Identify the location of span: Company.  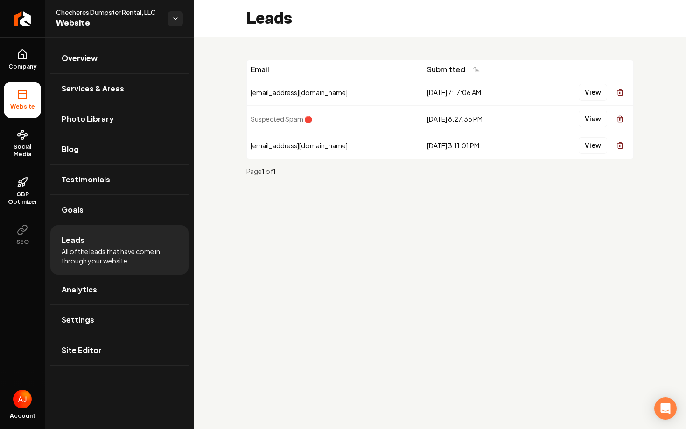
(22, 67).